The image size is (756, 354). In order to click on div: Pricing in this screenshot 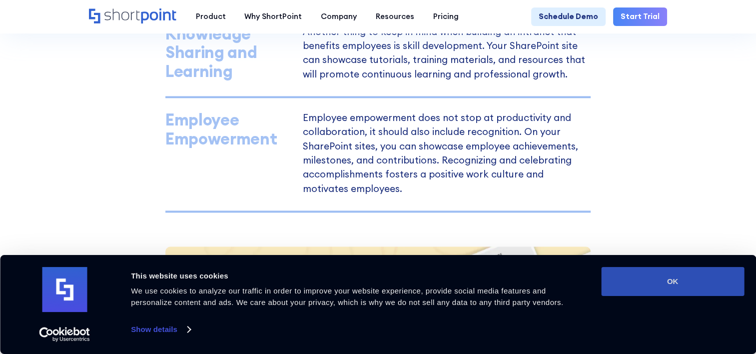, I will do `click(446, 16)`.